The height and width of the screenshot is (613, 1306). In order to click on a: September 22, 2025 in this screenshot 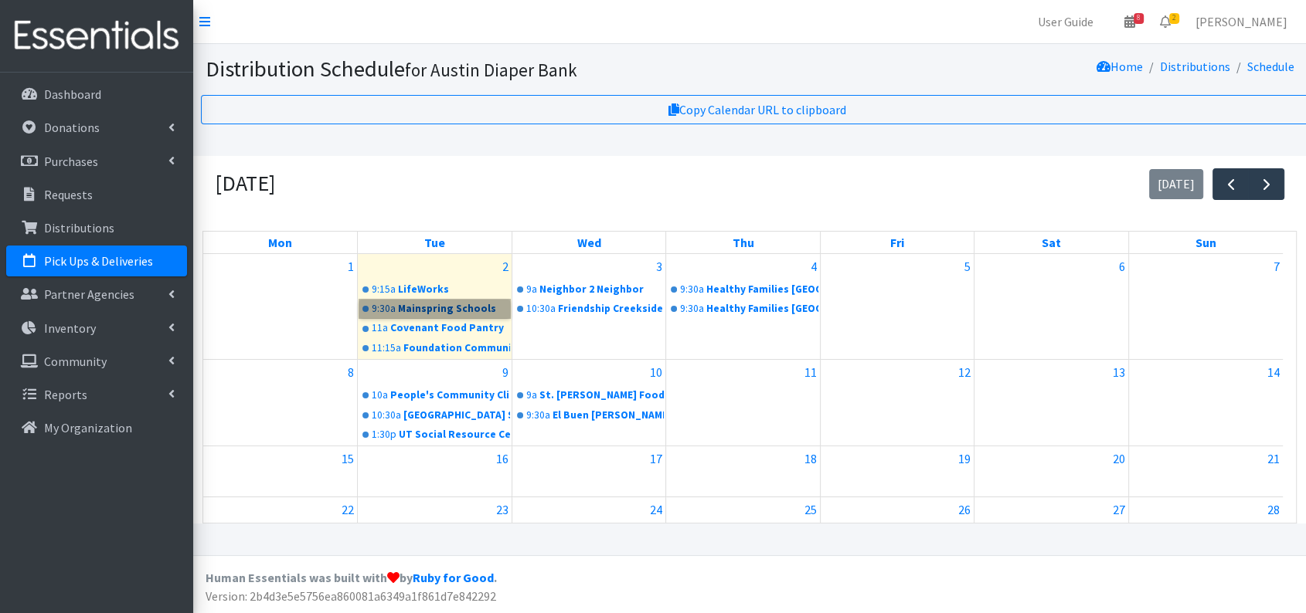, I will do `click(348, 510)`.